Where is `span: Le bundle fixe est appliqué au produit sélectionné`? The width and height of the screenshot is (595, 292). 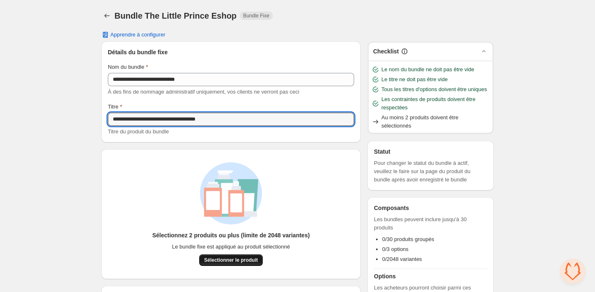
span: Le bundle fixe est appliqué au produit sélectionné is located at coordinates (231, 246).